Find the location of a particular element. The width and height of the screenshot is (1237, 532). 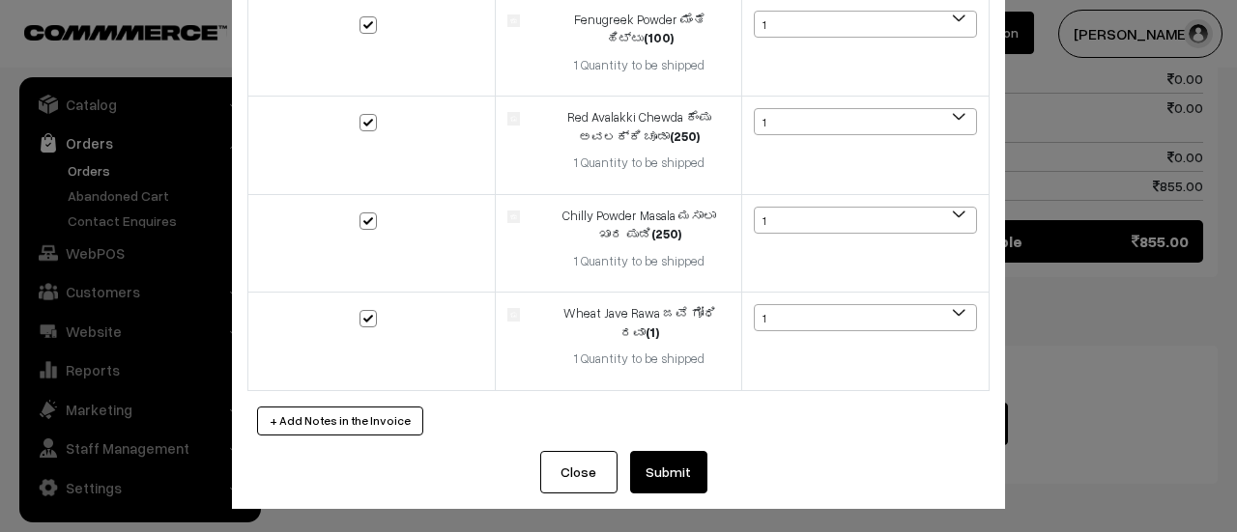

div: Fenugreek Powder ಮೆಂತೆ ಹಿಟ್ಟು is located at coordinates (639, 29).